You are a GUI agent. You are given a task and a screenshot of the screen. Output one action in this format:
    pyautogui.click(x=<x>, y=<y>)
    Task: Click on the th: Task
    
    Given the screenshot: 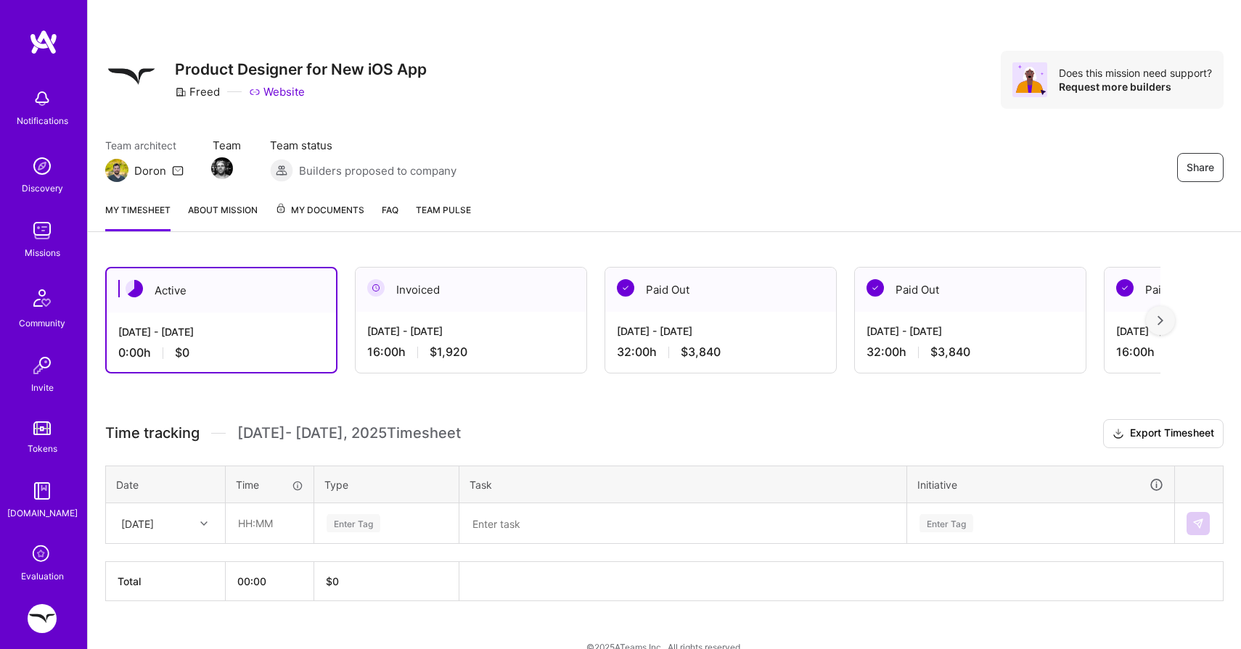 What is the action you would take?
    pyautogui.click(x=683, y=485)
    